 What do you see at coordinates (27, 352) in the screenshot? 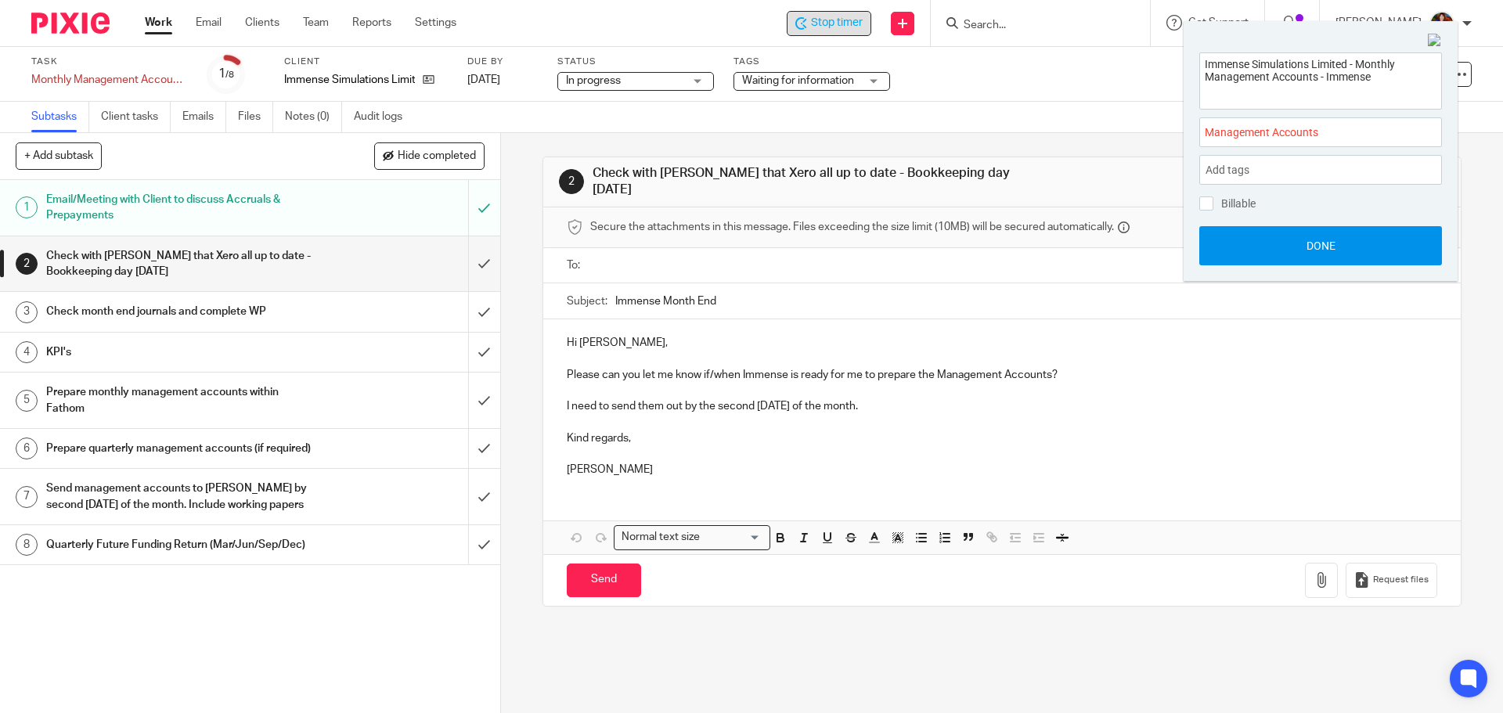
I see `div: 4` at bounding box center [27, 352].